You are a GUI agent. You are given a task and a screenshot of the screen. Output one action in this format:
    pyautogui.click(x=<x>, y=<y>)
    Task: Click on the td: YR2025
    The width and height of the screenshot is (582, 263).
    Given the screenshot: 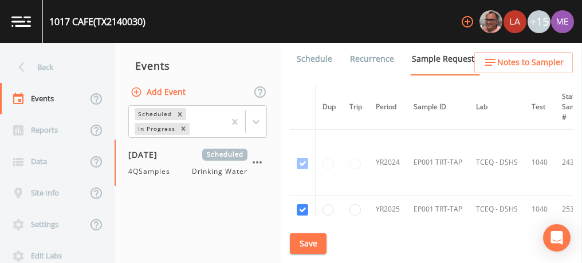 What is the action you would take?
    pyautogui.click(x=388, y=210)
    